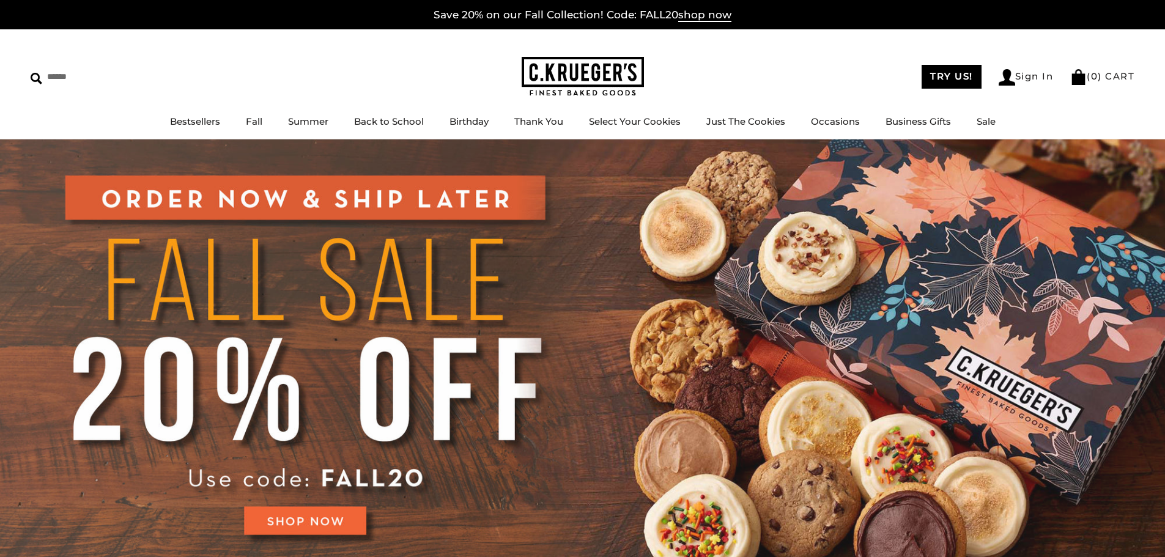 The height and width of the screenshot is (557, 1165). Describe the element at coordinates (582, 15) in the screenshot. I see `a: Save 20% on our Fall Collection! Code: FALL20shop now` at that location.